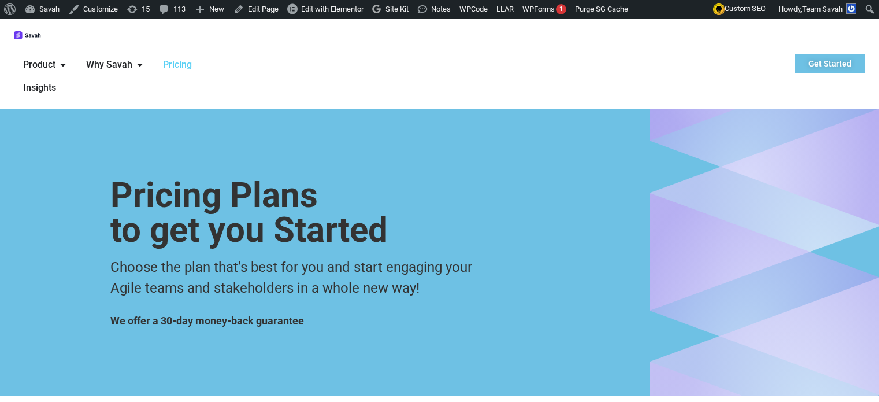 The image size is (879, 402). I want to click on h5: We offer a 30-day money-back guarantee, so click(207, 321).